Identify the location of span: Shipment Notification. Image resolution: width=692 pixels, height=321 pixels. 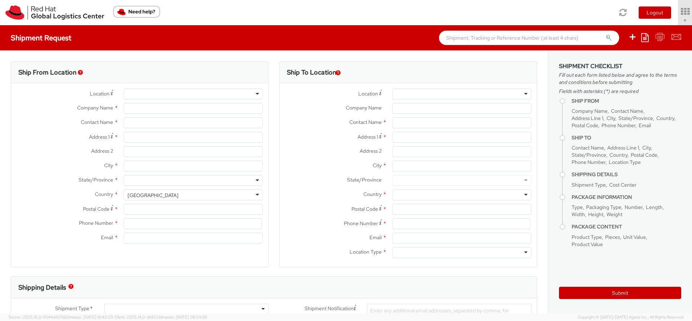
(329, 309).